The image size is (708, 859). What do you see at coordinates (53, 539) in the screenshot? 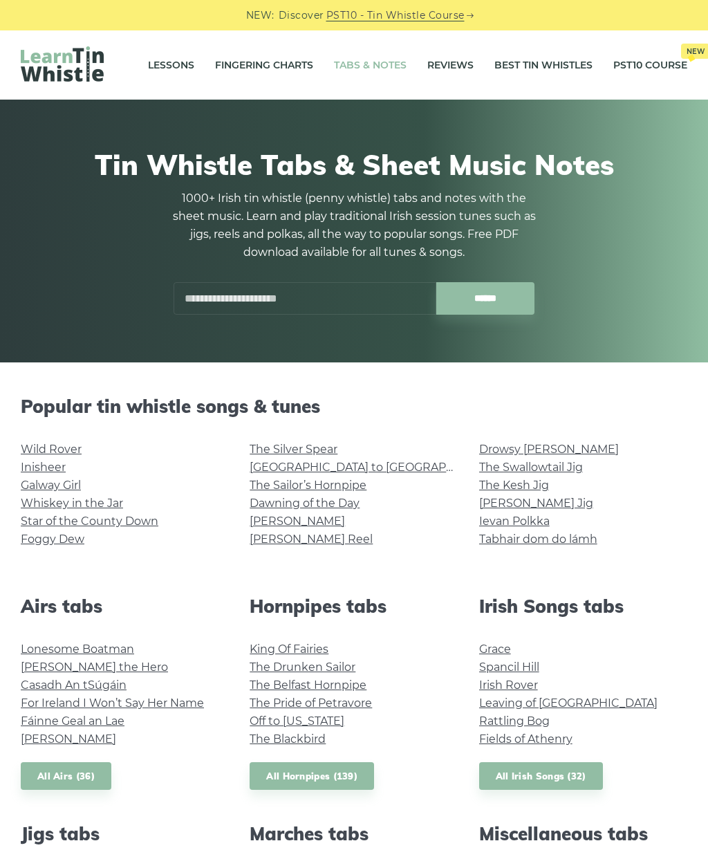
I see `a: Foggy Dew` at bounding box center [53, 539].